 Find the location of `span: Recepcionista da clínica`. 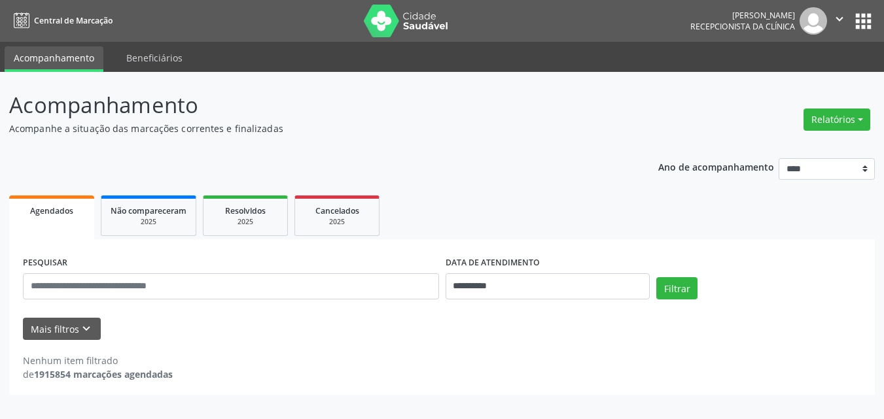

span: Recepcionista da clínica is located at coordinates (742, 26).